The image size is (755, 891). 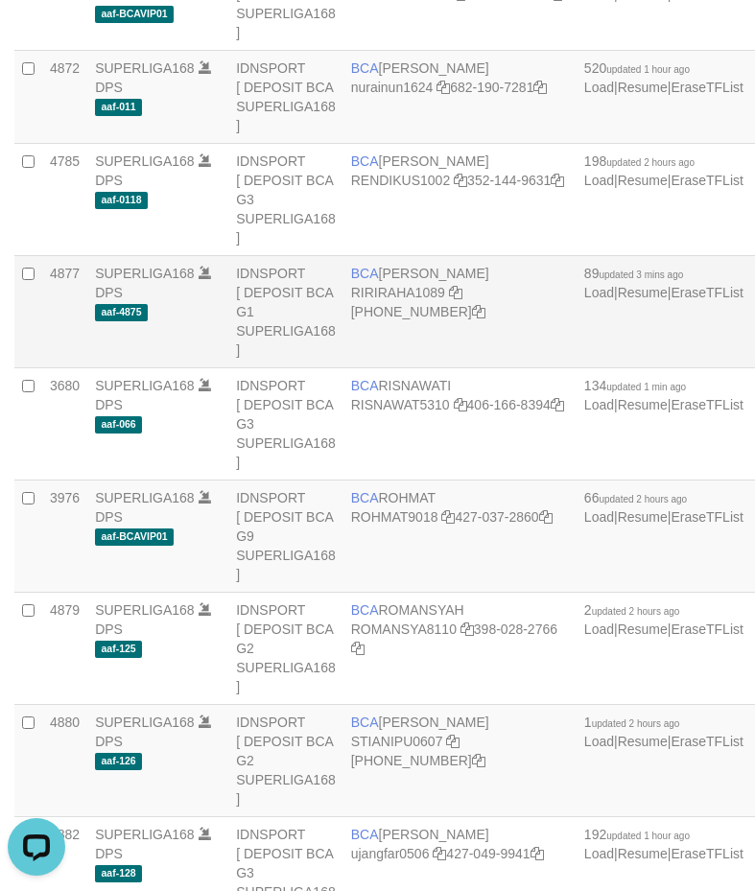 I want to click on a: Copy 4062281611 to clipboard, so click(x=479, y=312).